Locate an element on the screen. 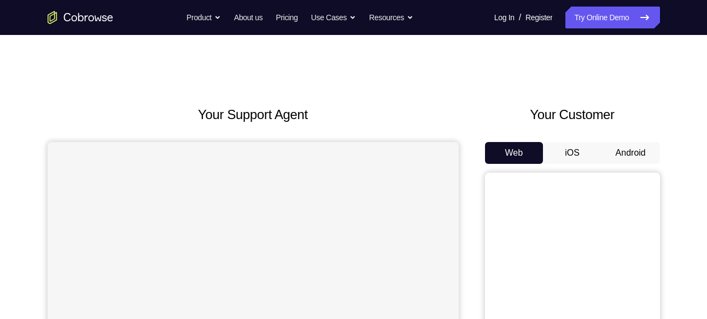 Image resolution: width=707 pixels, height=319 pixels. a: Pricing is located at coordinates (286, 17).